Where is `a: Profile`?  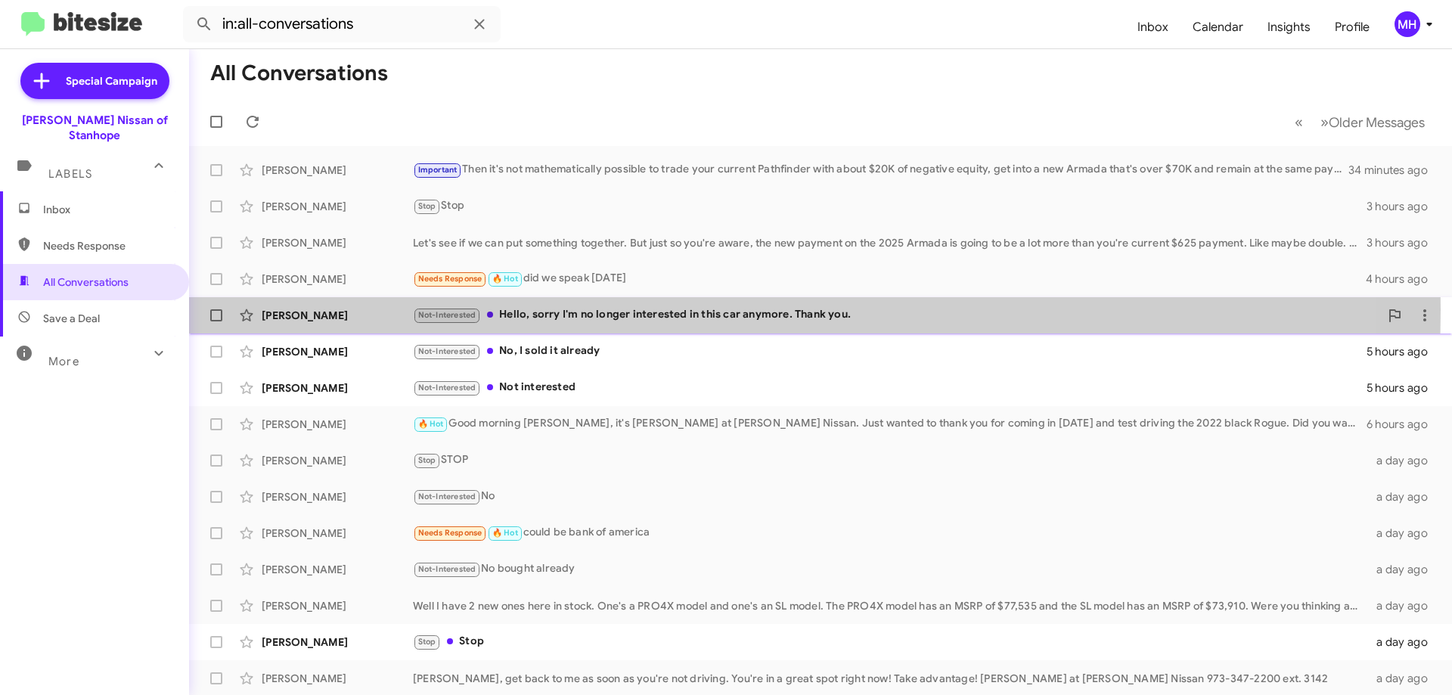 a: Profile is located at coordinates (1352, 27).